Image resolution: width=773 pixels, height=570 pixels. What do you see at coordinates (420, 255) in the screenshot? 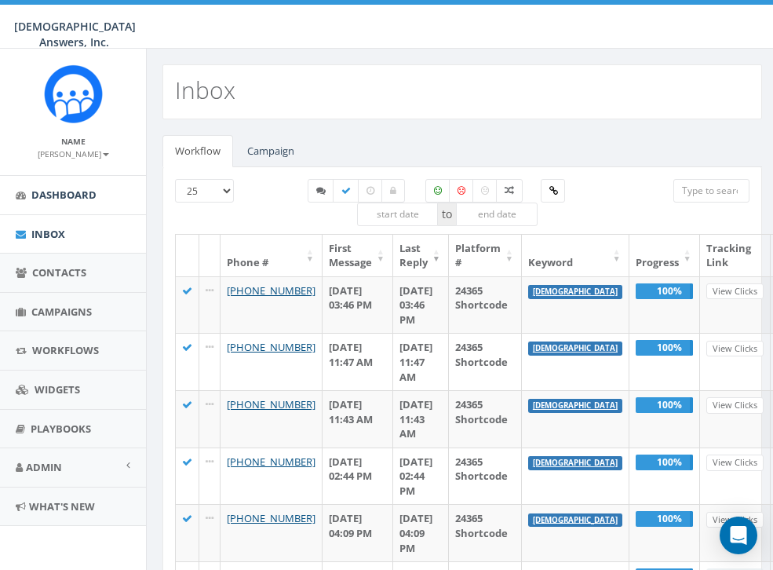
I see `th: Last Reply: activate to sort column ascending` at bounding box center [420, 255].